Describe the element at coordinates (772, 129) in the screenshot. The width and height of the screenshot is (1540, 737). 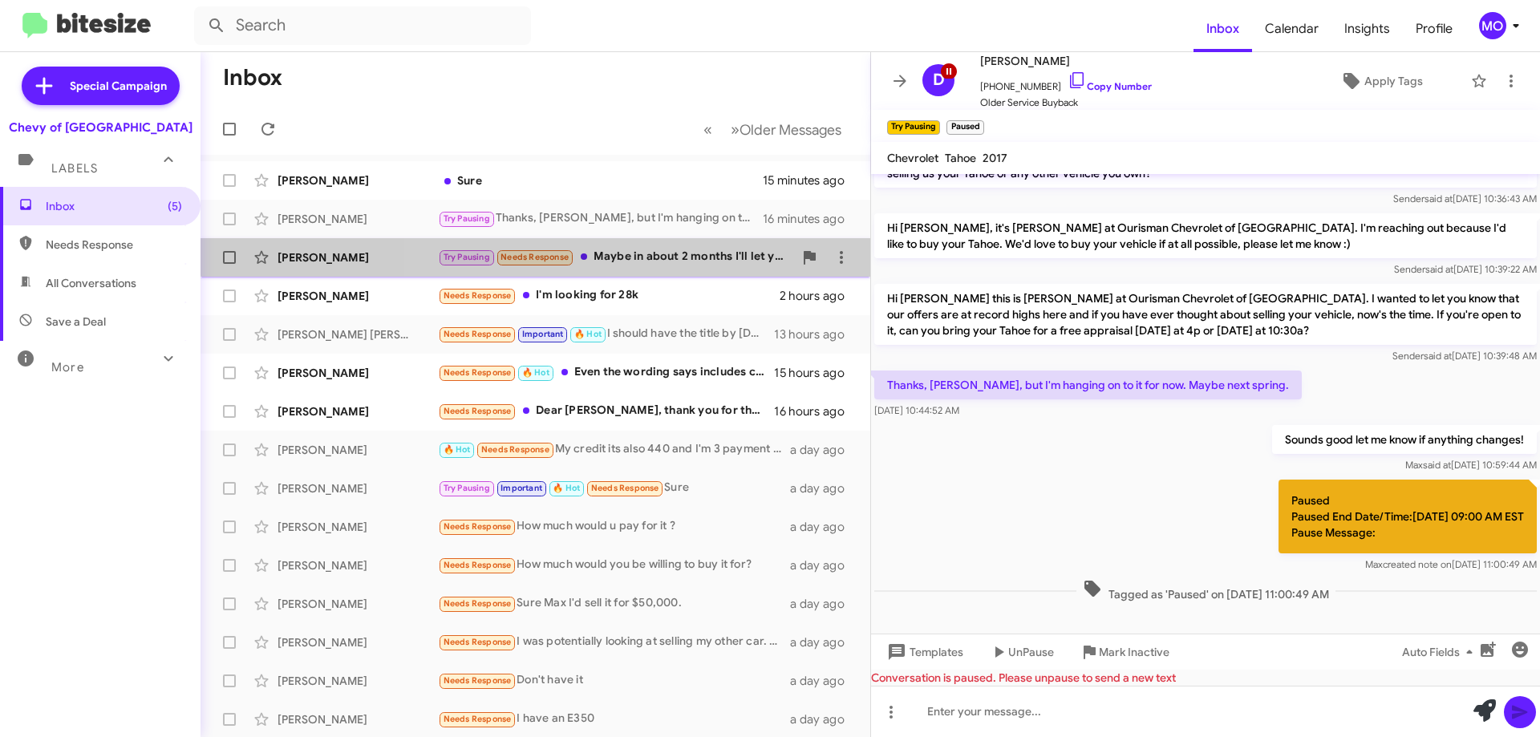
I see `nav: Page navigation example` at that location.